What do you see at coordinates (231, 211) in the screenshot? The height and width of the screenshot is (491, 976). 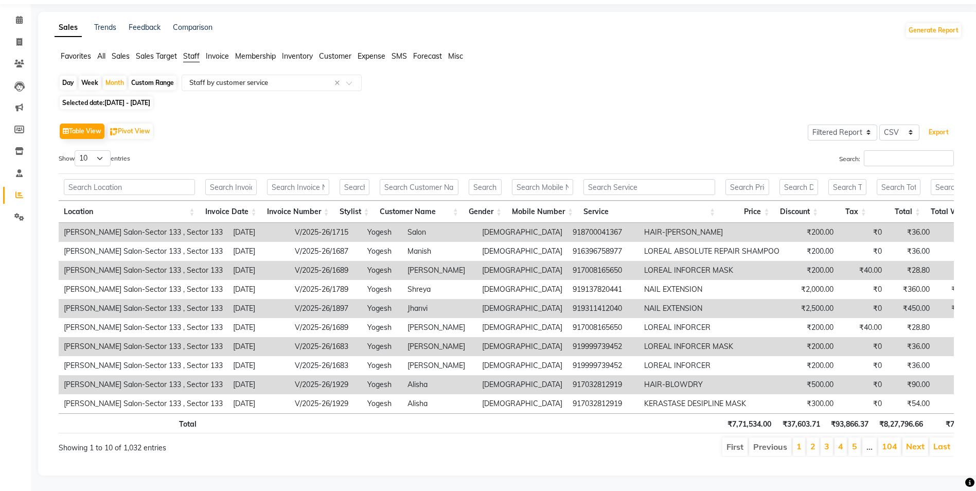 I see `th: Invoice Date: activate to sort column ascending` at bounding box center [231, 211].